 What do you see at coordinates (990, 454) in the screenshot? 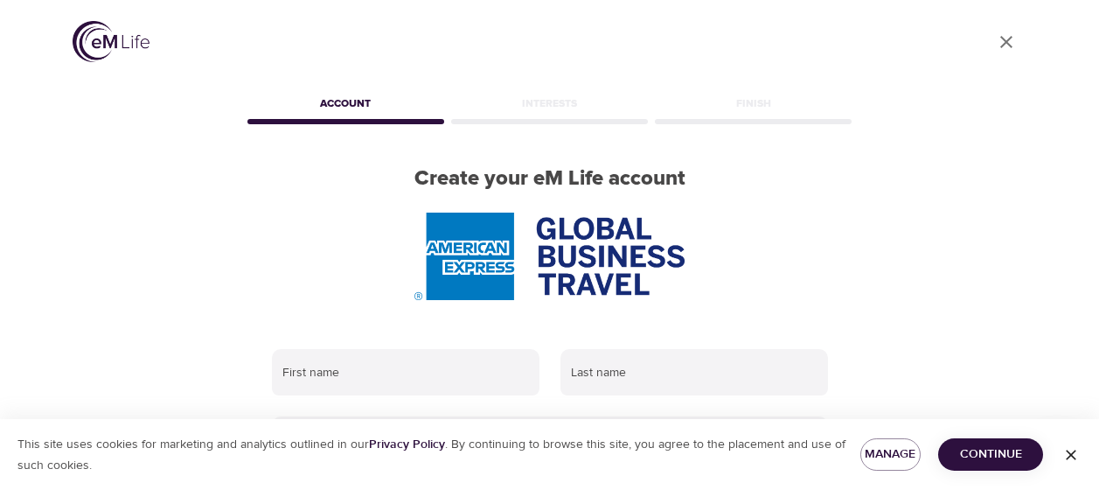
I see `button: Continue` at bounding box center [990, 454].